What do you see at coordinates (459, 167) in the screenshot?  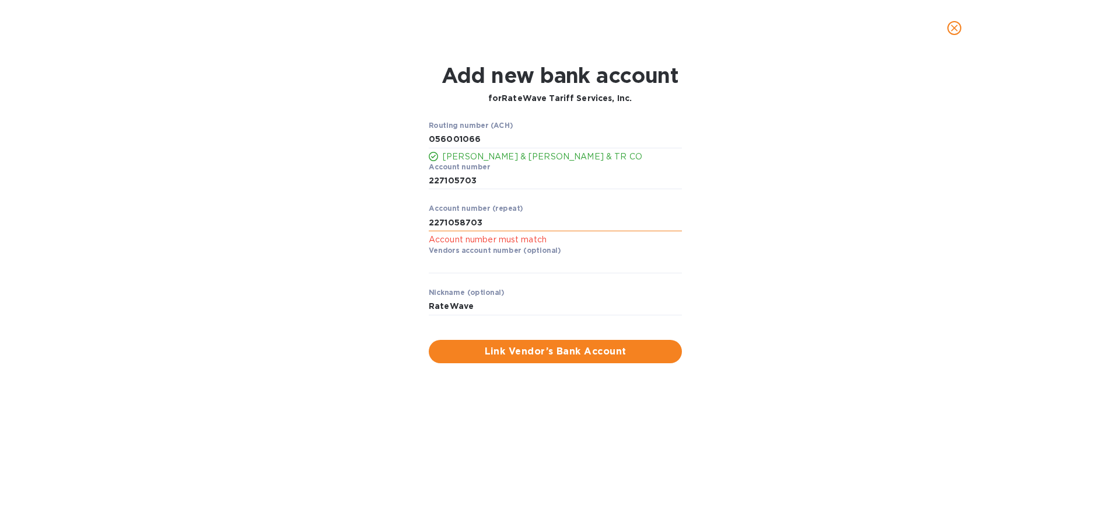 I see `label: Account number` at bounding box center [459, 167].